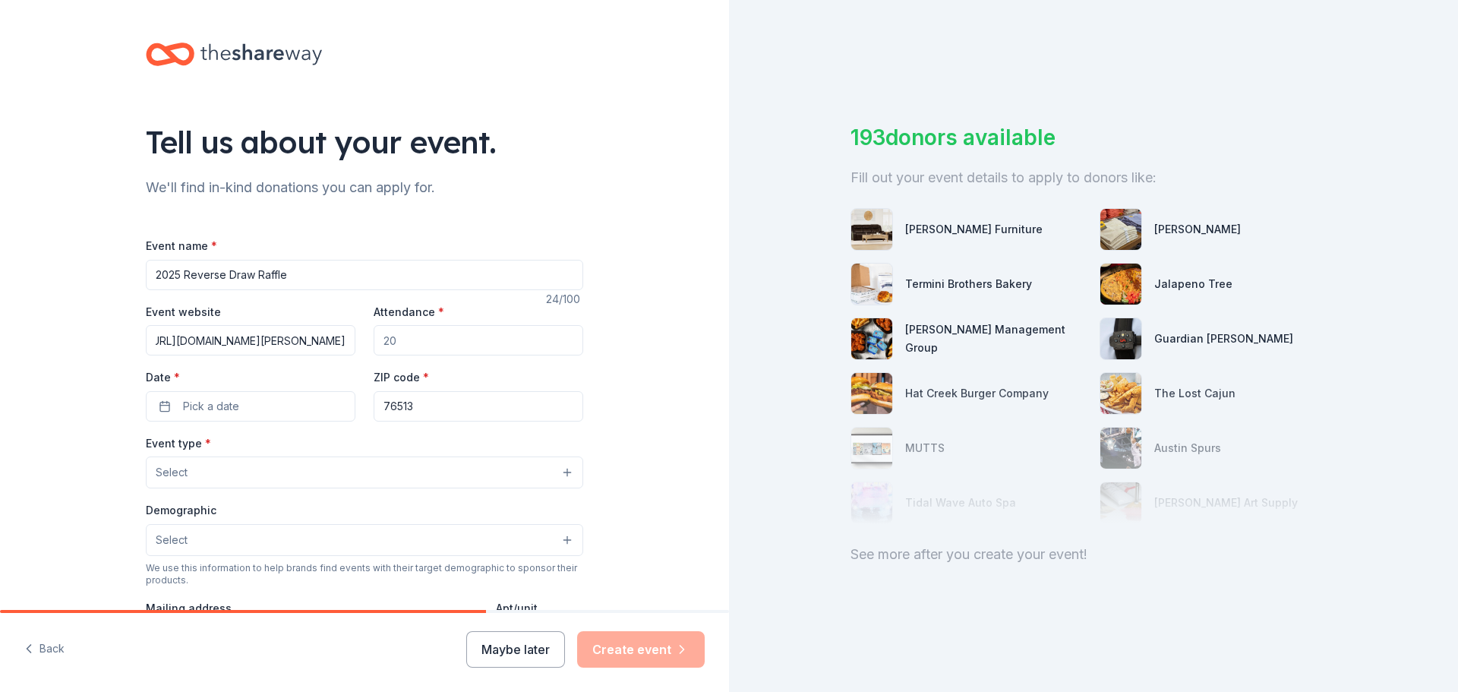 Image resolution: width=1458 pixels, height=692 pixels. I want to click on div: We use this information to help brands find events with their target demographic to sponsor their..., so click(364, 574).